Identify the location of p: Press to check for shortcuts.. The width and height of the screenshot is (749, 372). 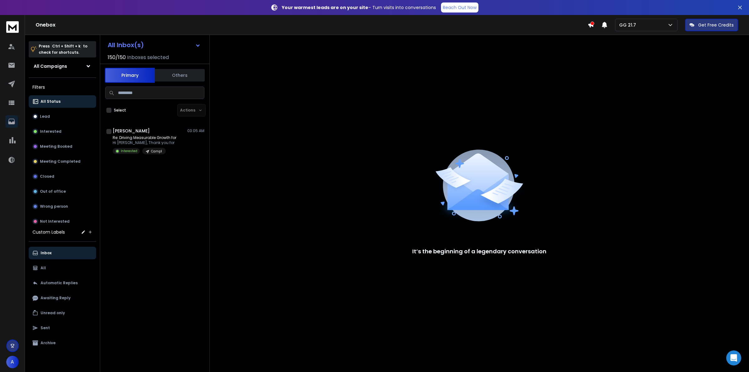
(63, 49).